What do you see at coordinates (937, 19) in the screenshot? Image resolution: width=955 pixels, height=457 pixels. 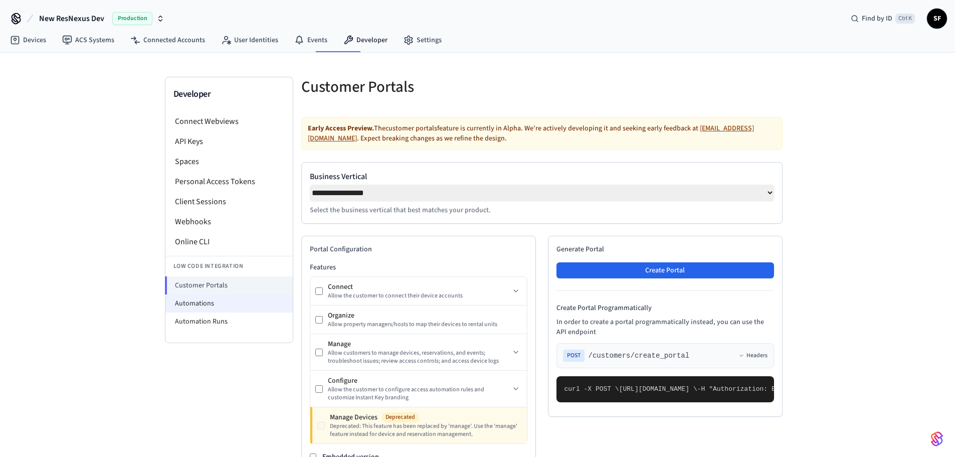 I see `span: SF` at bounding box center [937, 19].